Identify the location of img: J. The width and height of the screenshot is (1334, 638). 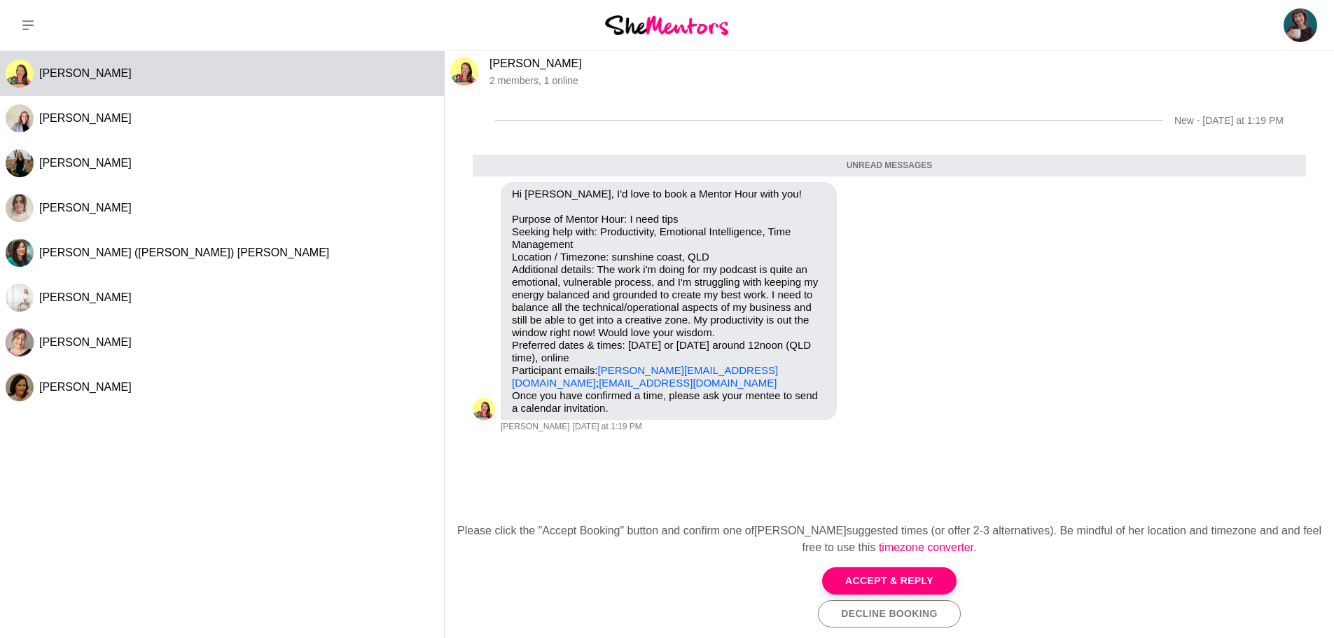
(20, 163).